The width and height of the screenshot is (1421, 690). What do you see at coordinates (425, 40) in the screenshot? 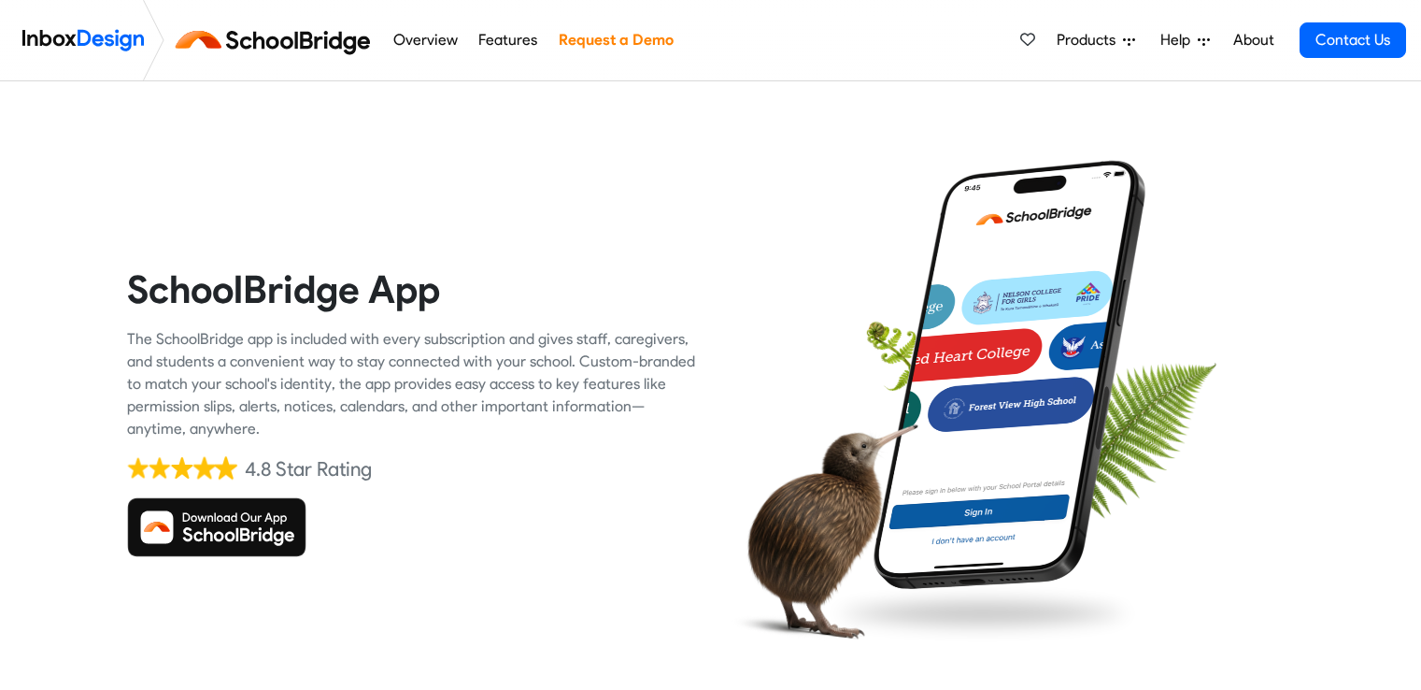
I see `a: Overview` at bounding box center [425, 40].